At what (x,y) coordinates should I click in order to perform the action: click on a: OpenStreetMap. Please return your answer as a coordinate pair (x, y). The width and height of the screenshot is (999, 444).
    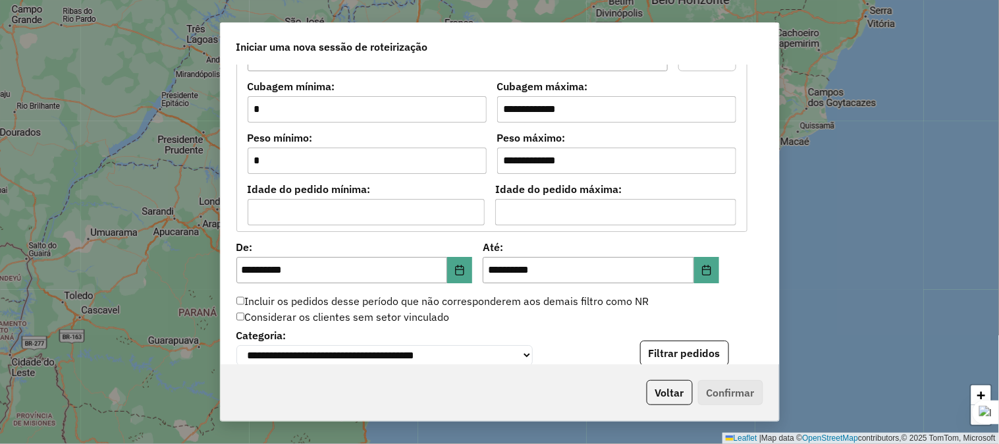
    Looking at the image, I should click on (831, 438).